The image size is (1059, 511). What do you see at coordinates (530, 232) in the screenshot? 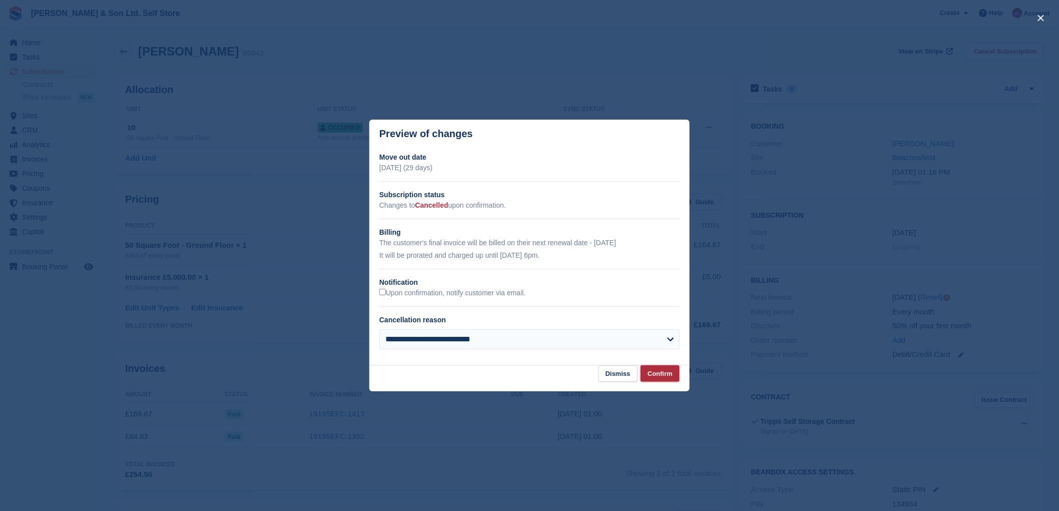
I see `h2: Billing` at bounding box center [530, 232].